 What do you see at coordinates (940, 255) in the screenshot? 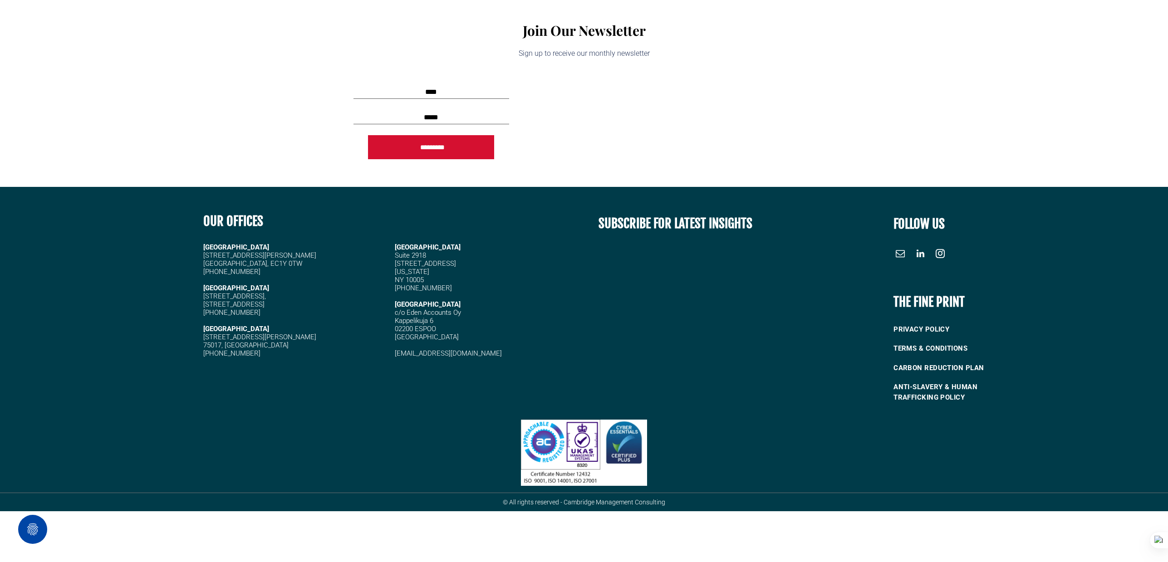
I see `a: instagram` at bounding box center [940, 255].